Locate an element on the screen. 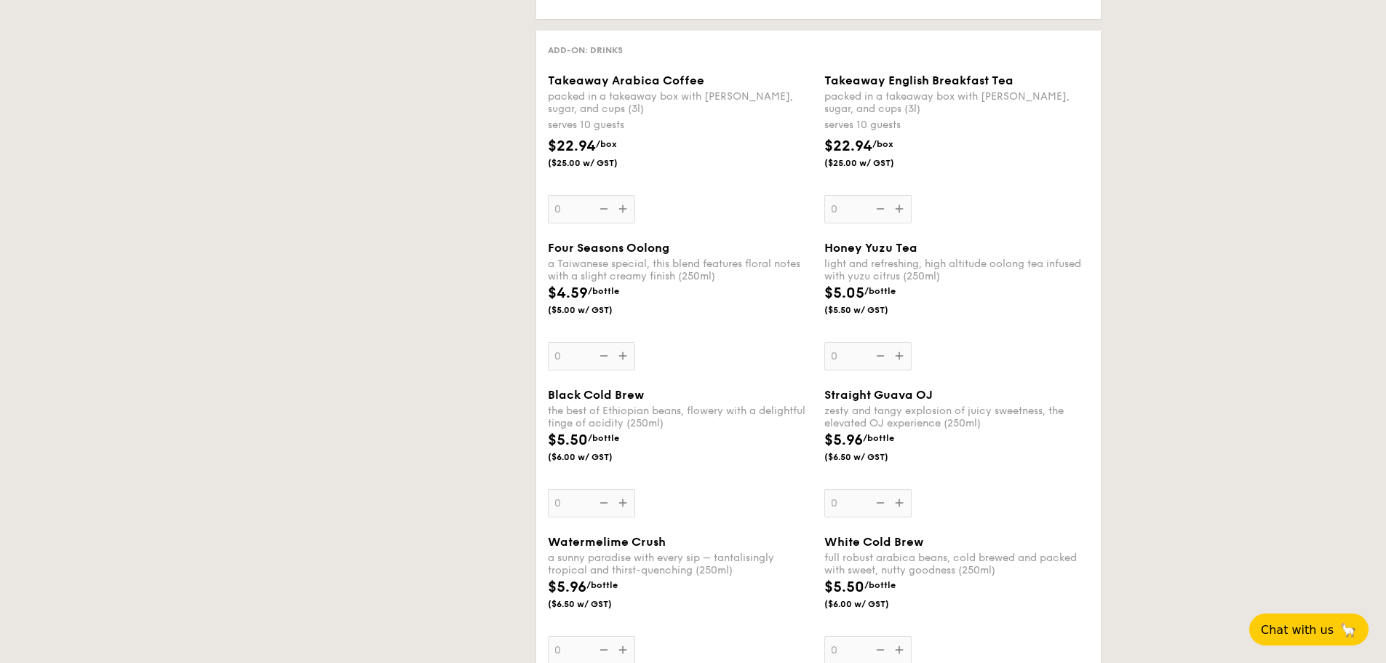  button: Chat with us🦙 is located at coordinates (1309, 629).